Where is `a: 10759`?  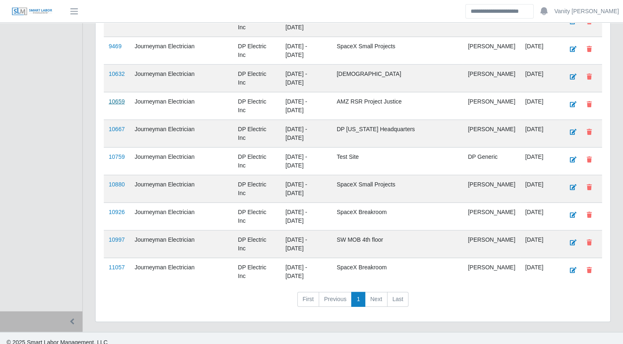 a: 10759 is located at coordinates (117, 157).